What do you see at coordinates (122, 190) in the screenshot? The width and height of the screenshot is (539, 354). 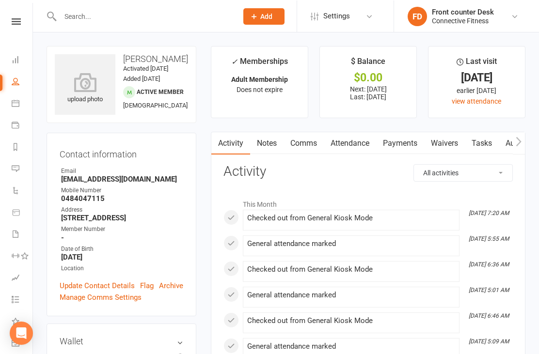 I see `div: Mobile Number` at bounding box center [122, 190].